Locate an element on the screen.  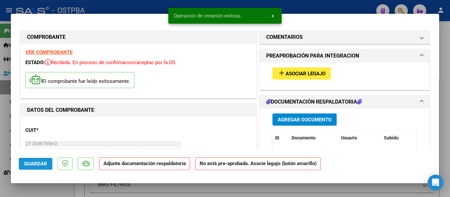
span: Agregar Documento is located at coordinates (305, 120).